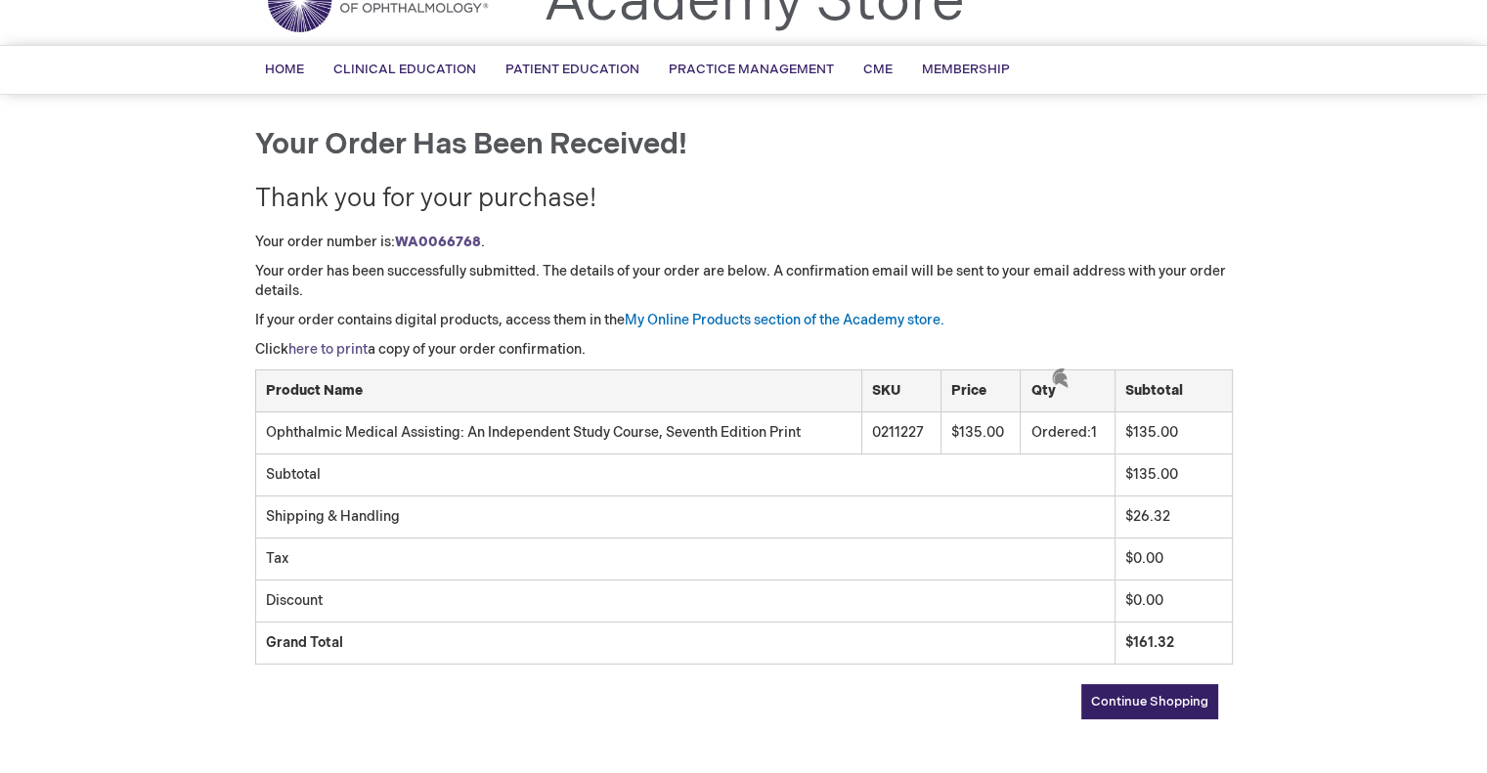 The height and width of the screenshot is (773, 1487). Describe the element at coordinates (878, 69) in the screenshot. I see `span: CME` at that location.